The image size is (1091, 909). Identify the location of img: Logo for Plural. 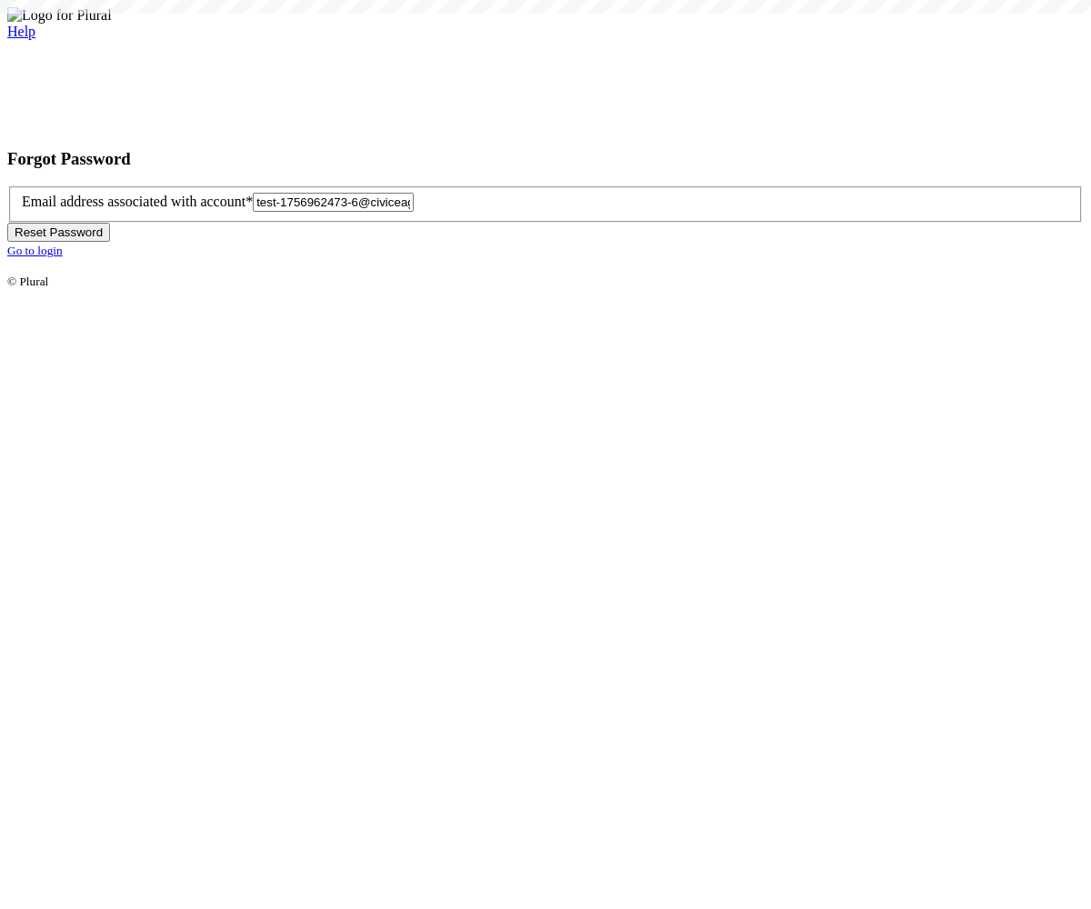
(59, 15).